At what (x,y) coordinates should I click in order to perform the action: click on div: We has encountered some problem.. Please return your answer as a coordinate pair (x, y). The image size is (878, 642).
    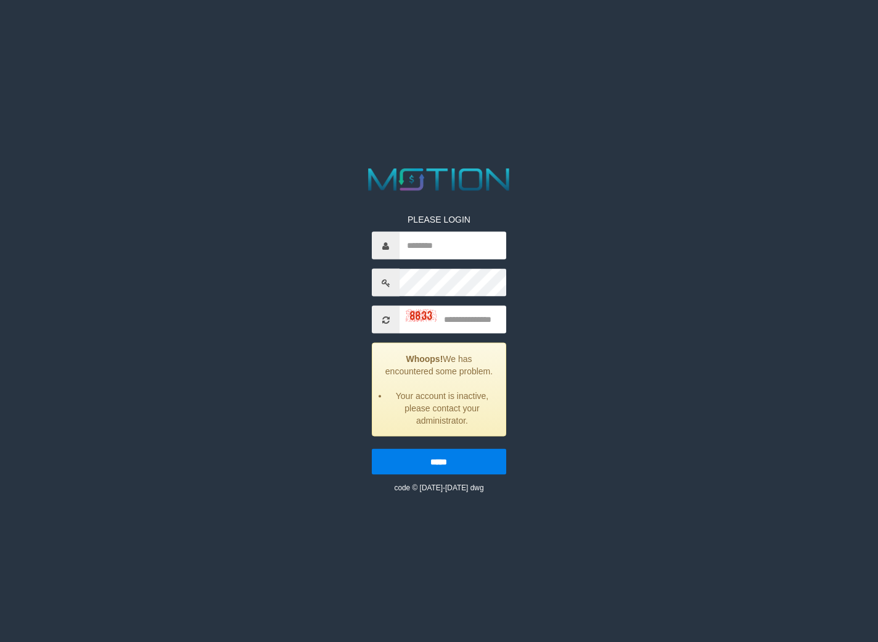
    Looking at the image, I should click on (438, 390).